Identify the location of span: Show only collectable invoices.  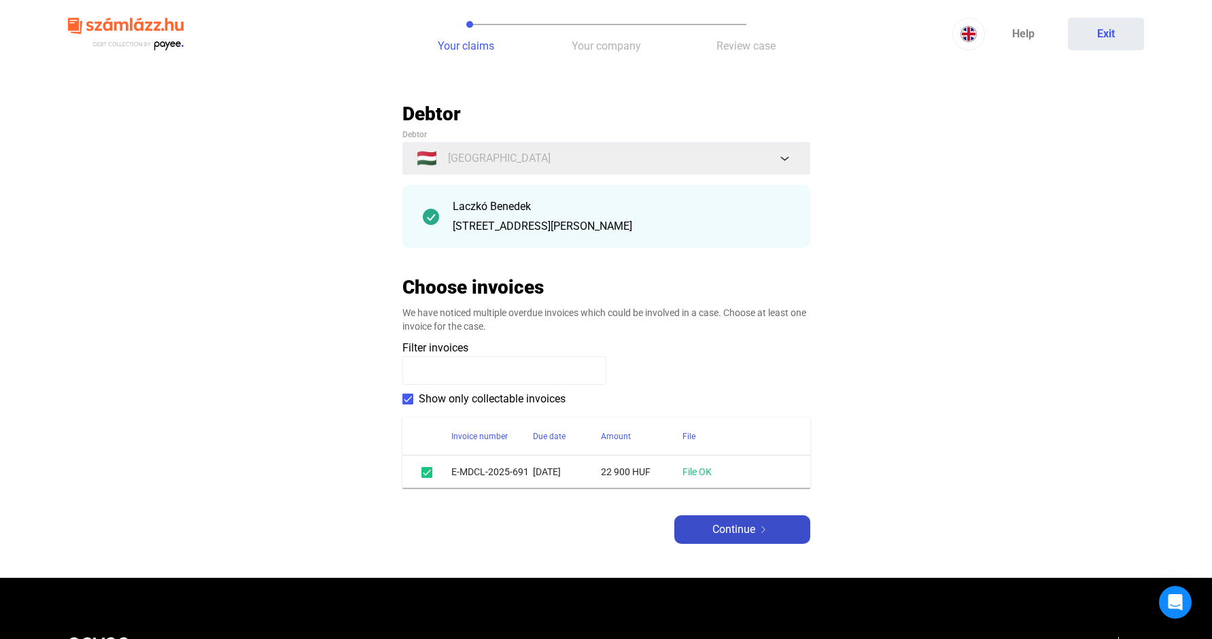
(492, 399).